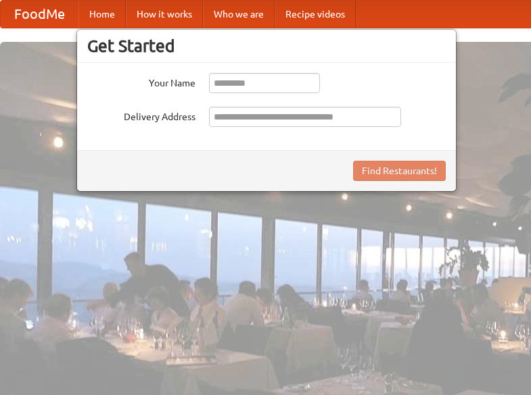 Image resolution: width=531 pixels, height=395 pixels. Describe the element at coordinates (164, 14) in the screenshot. I see `a: How it works` at that location.